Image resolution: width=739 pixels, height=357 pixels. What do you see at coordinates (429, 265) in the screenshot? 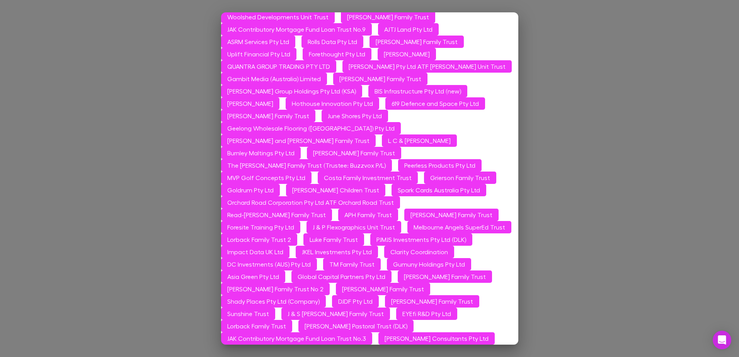
I see `button: Gumuny Holdings Pty Ltd` at bounding box center [429, 265].